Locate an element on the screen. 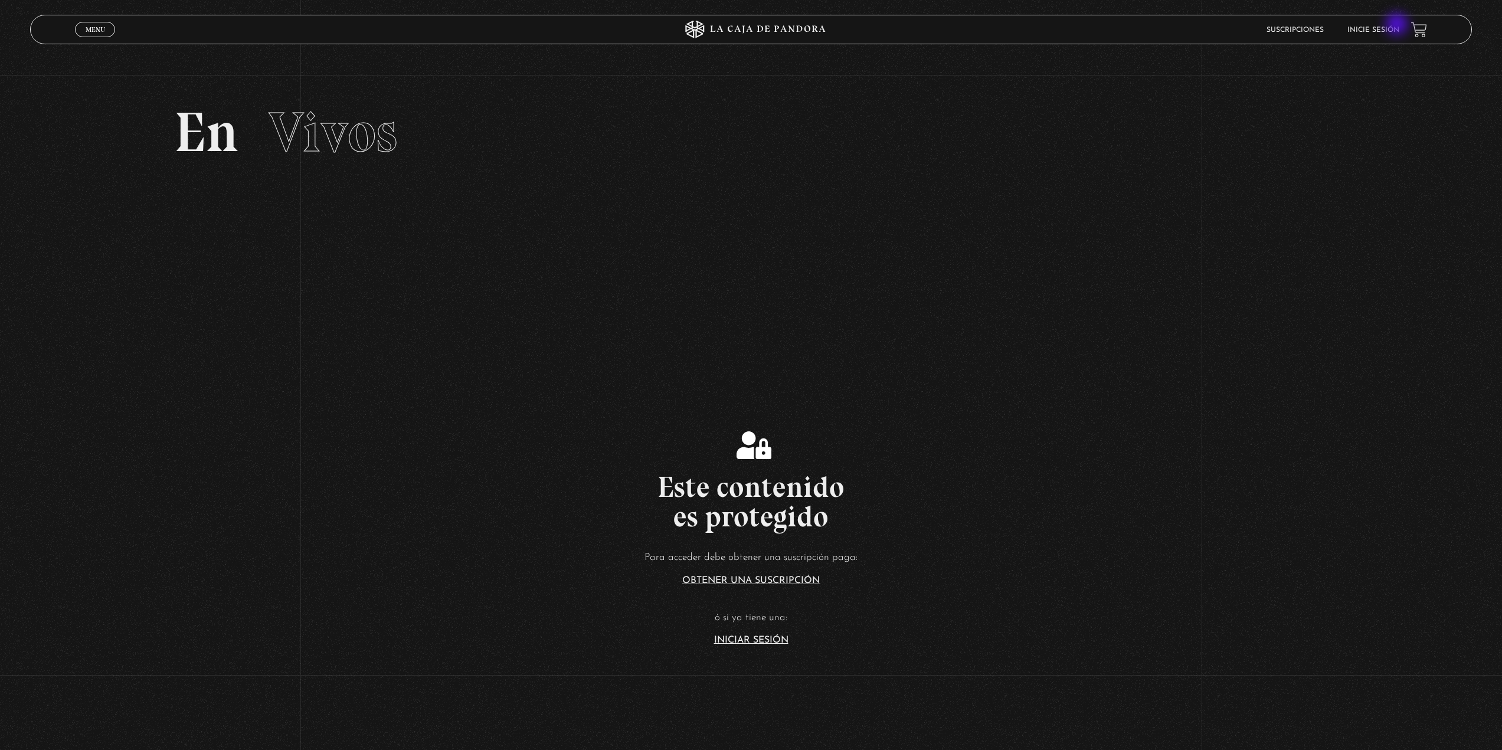 This screenshot has height=750, width=1502. a: Suscripciones is located at coordinates (1295, 30).